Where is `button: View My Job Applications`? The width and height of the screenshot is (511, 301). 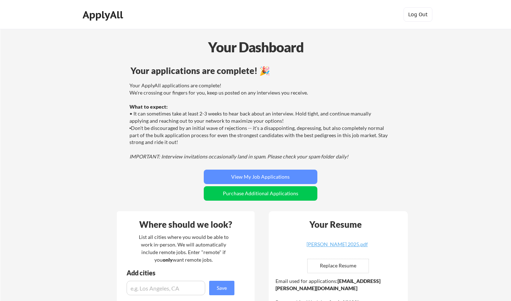
button: View My Job Applications is located at coordinates (260, 177).